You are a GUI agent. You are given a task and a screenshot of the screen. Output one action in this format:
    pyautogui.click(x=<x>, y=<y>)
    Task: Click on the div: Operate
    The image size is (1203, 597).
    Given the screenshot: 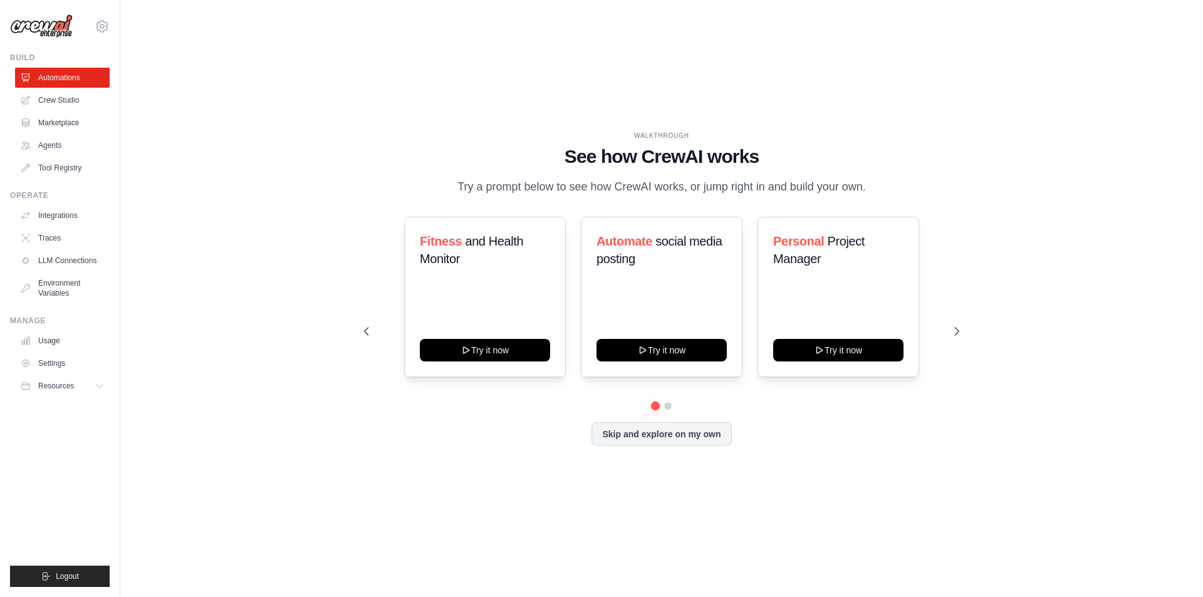 What is the action you would take?
    pyautogui.click(x=60, y=196)
    